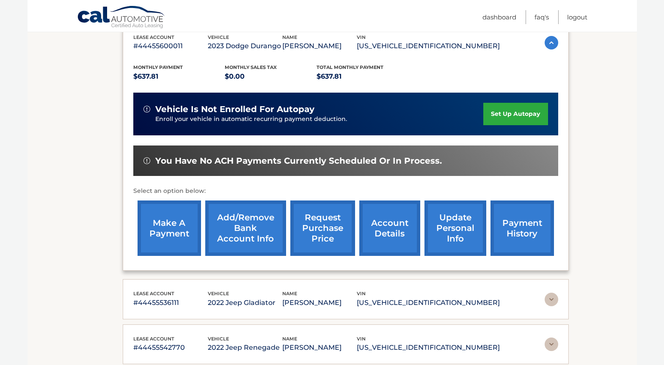 The image size is (664, 365). I want to click on a: payment history, so click(522, 228).